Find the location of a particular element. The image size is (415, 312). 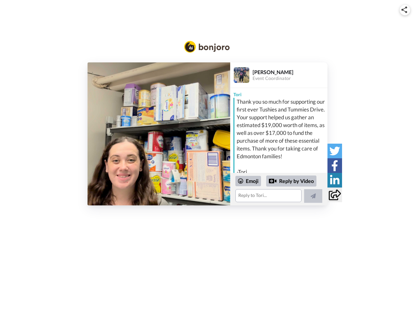

img: Bonjoro Logo is located at coordinates (207, 47).